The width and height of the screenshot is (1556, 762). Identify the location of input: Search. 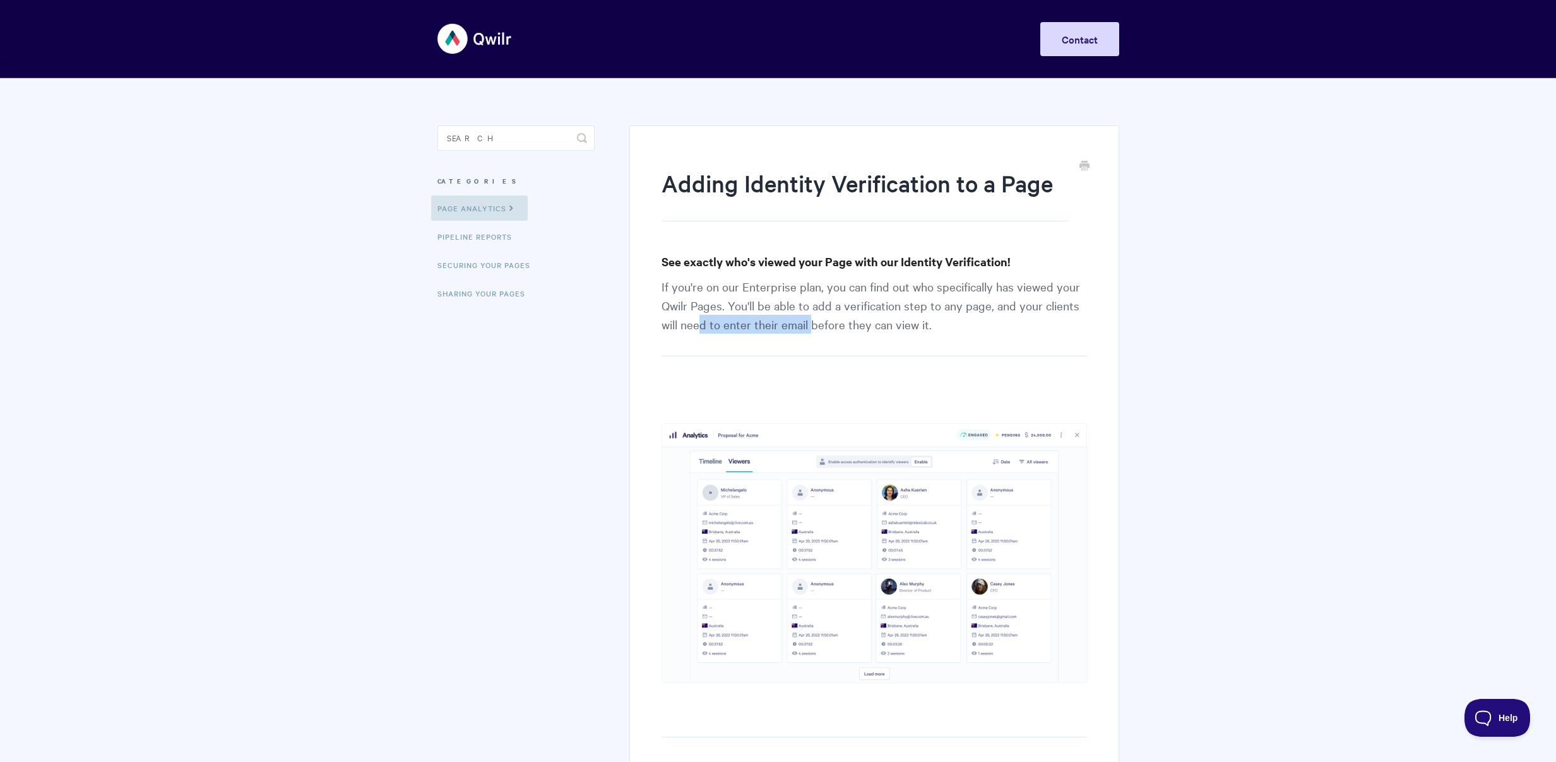
(516, 138).